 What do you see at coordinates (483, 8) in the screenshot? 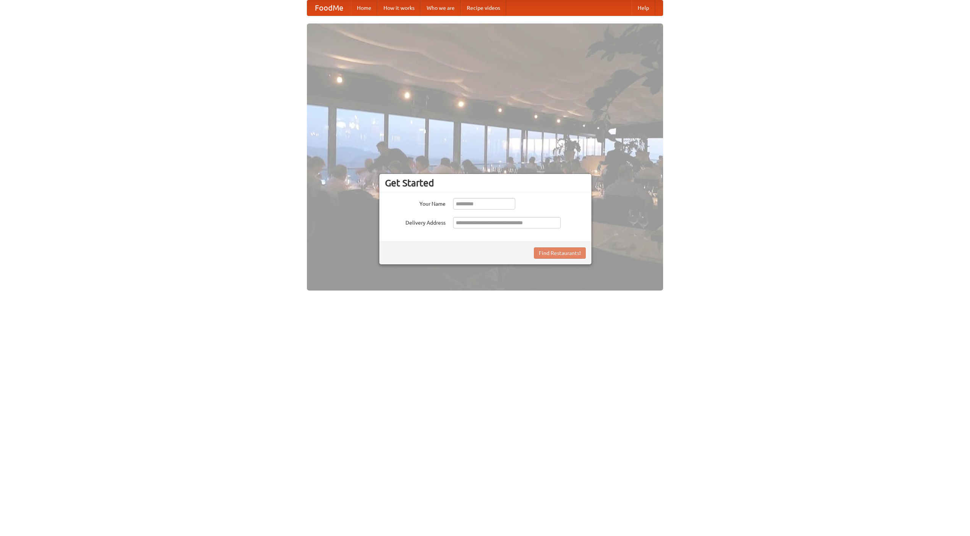
I see `a: Recipe videos` at bounding box center [483, 8].